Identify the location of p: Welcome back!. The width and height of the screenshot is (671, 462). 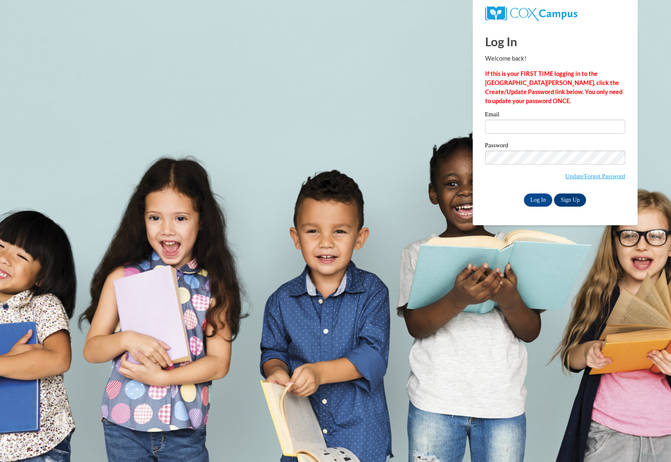
(555, 59).